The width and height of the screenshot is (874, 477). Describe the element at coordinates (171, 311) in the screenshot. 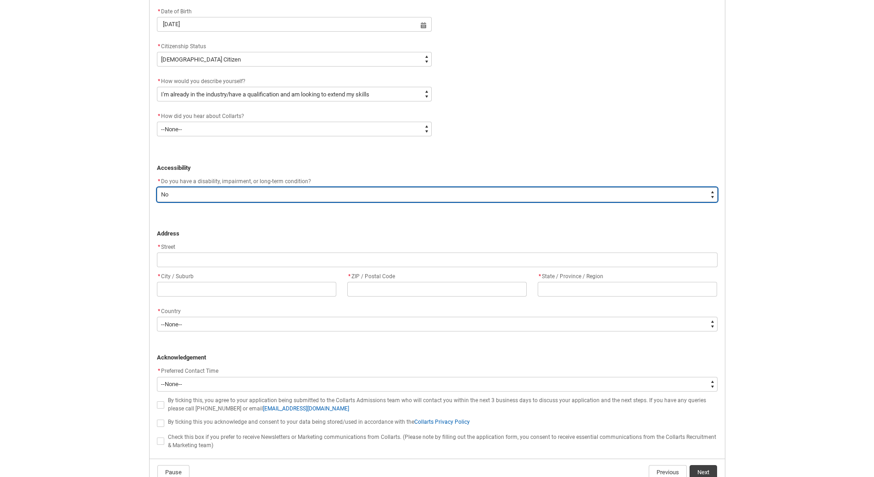

I see `span: Country` at that location.